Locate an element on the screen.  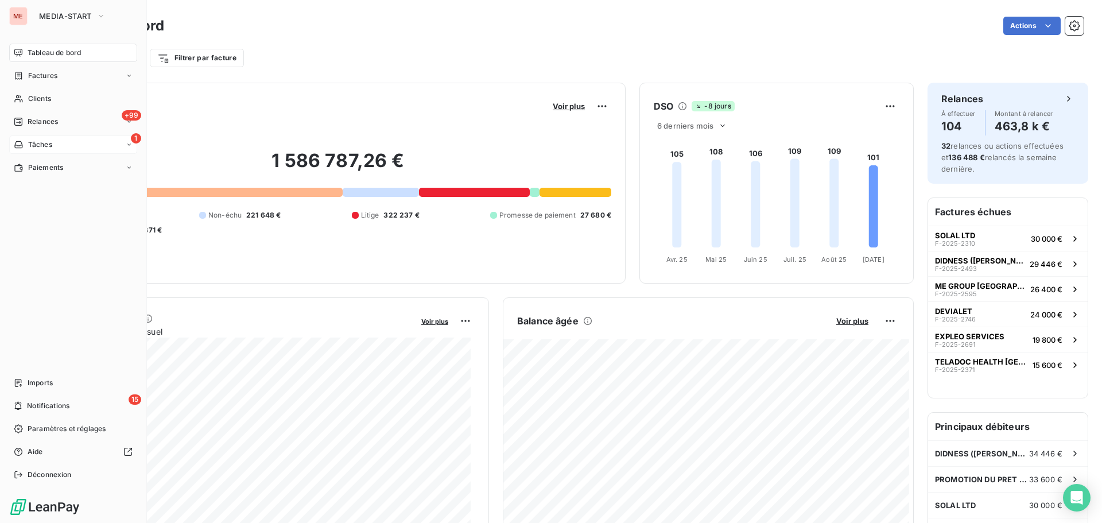
a: Aide is located at coordinates (73, 452).